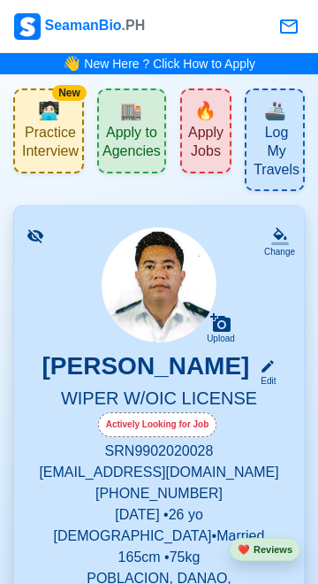 This screenshot has height=584, width=318. I want to click on span: Apply to Agencies, so click(132, 144).